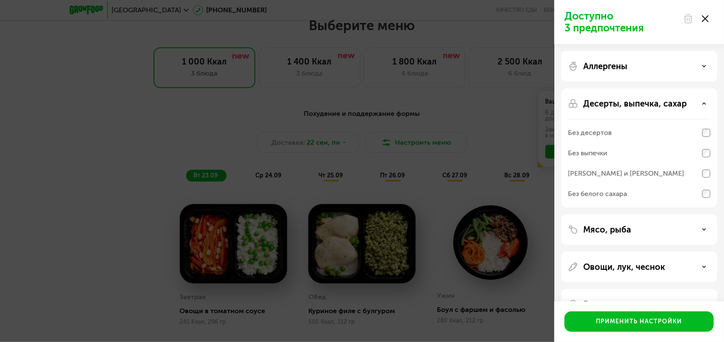 The height and width of the screenshot is (342, 724). I want to click on p: Гарниры, каши, so click(613, 304).